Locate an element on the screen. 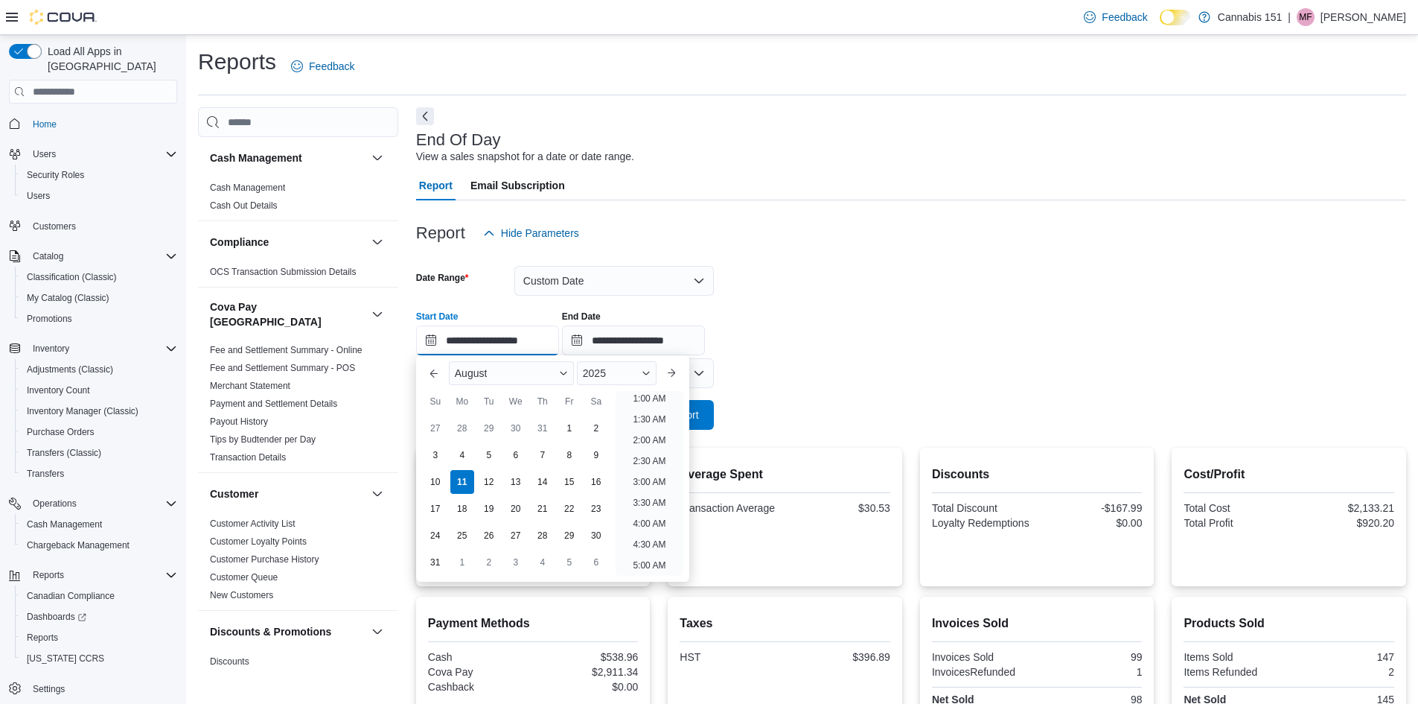 The width and height of the screenshot is (1418, 704). div: $2,911.34 is located at coordinates (587, 672).